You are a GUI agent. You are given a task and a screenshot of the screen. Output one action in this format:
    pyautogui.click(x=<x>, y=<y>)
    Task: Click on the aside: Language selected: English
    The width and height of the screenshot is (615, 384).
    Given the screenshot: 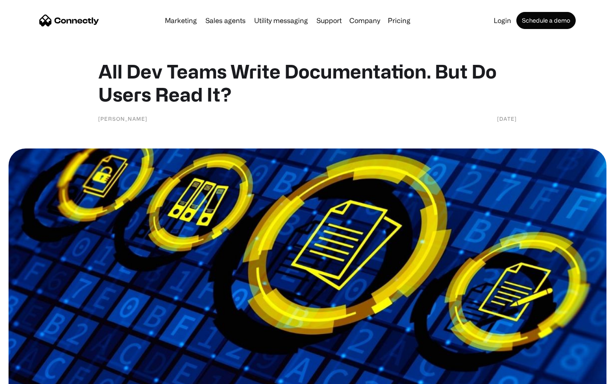 What is the action you would take?
    pyautogui.click(x=30, y=375)
    